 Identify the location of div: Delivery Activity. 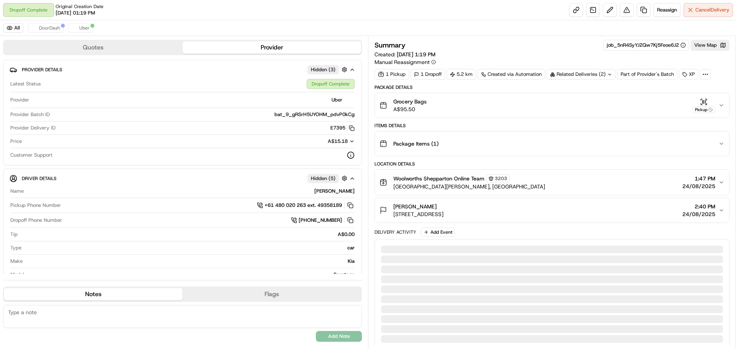
(395, 232).